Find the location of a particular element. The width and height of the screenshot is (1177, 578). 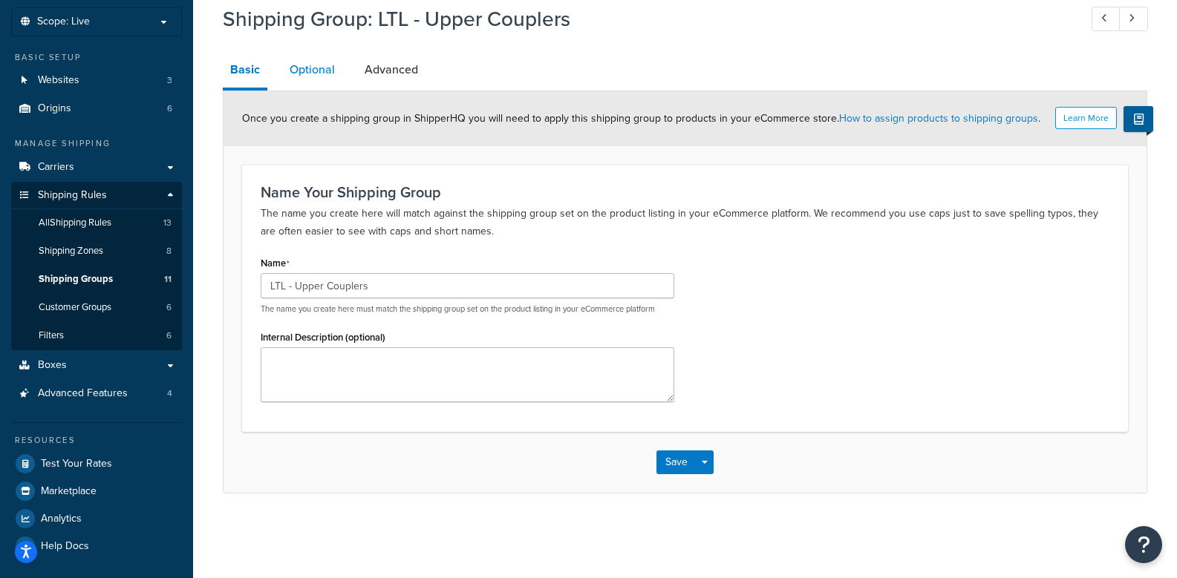

div: Resources is located at coordinates (96, 440).